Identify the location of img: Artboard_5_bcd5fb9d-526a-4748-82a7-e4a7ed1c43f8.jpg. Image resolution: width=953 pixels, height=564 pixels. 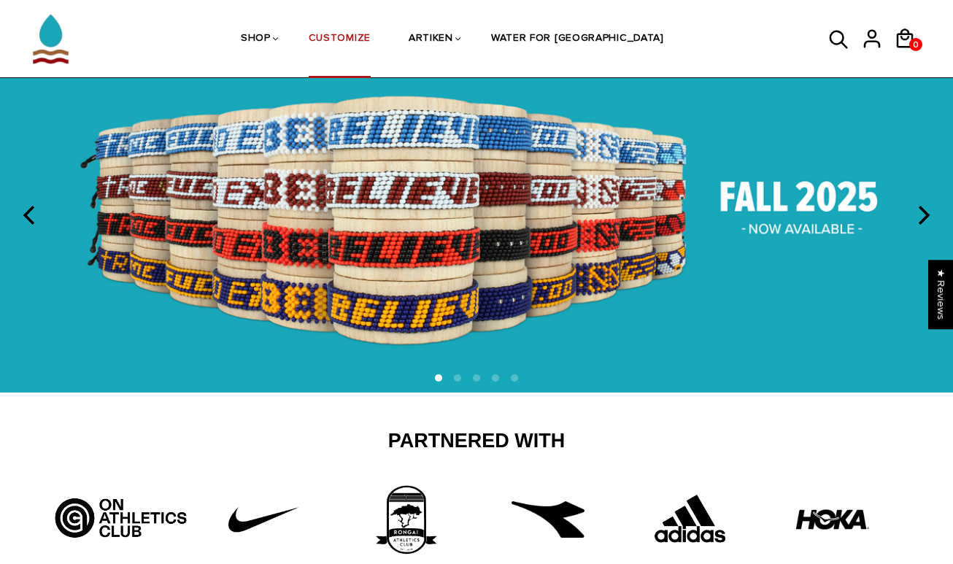
(120, 512).